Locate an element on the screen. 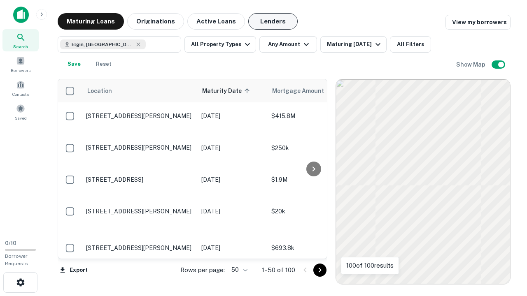 This screenshot has width=527, height=296. a: View my borrowers is located at coordinates (478, 22).